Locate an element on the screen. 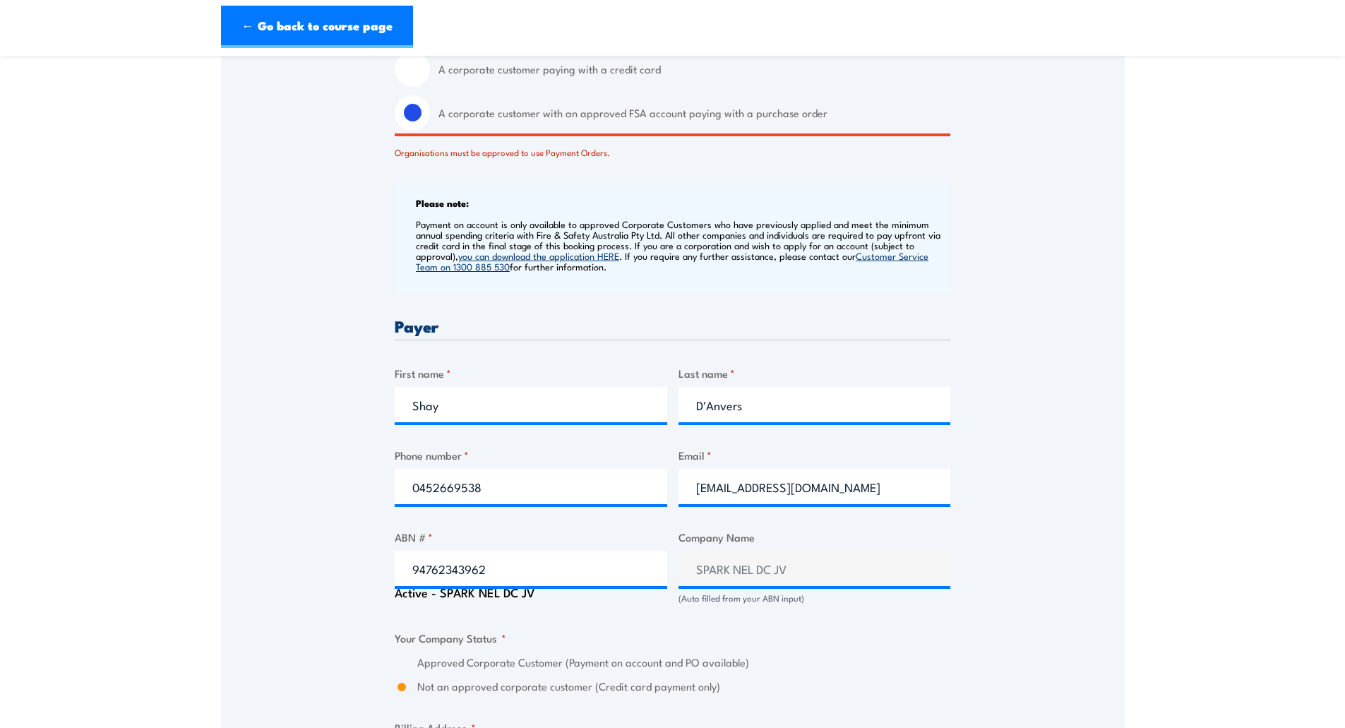 The width and height of the screenshot is (1345, 728). label: Not an approved corporate customer (Credit card payment only) is located at coordinates (684, 687).